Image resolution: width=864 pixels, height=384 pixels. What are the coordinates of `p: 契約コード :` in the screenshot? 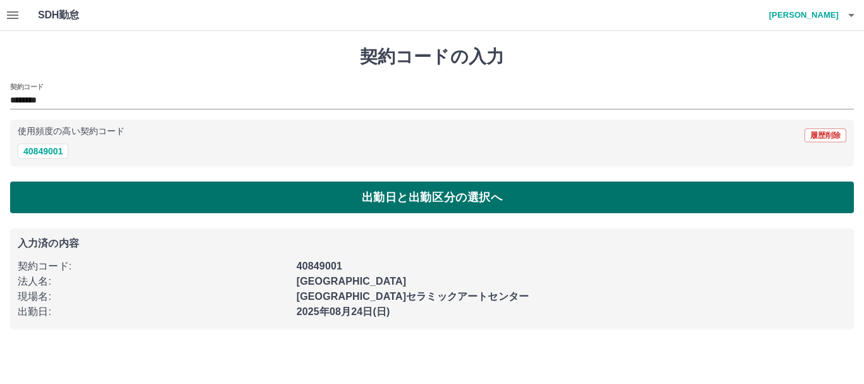 It's located at (153, 266).